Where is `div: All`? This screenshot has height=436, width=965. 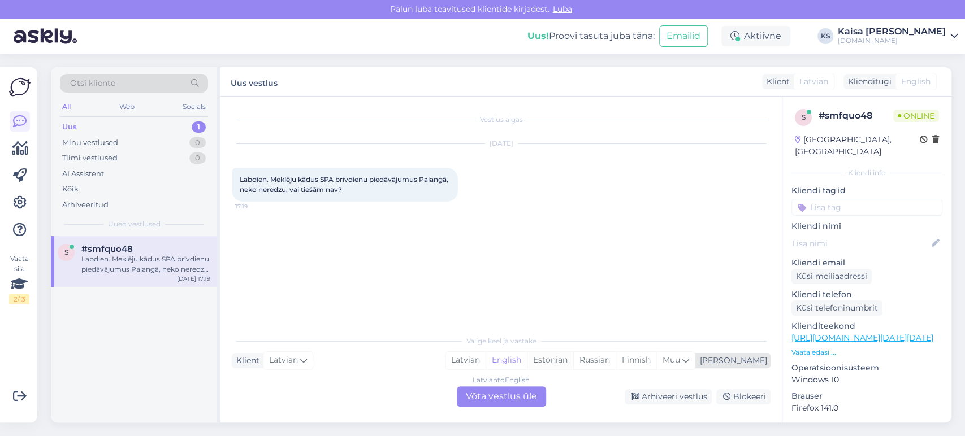 div: All is located at coordinates (66, 107).